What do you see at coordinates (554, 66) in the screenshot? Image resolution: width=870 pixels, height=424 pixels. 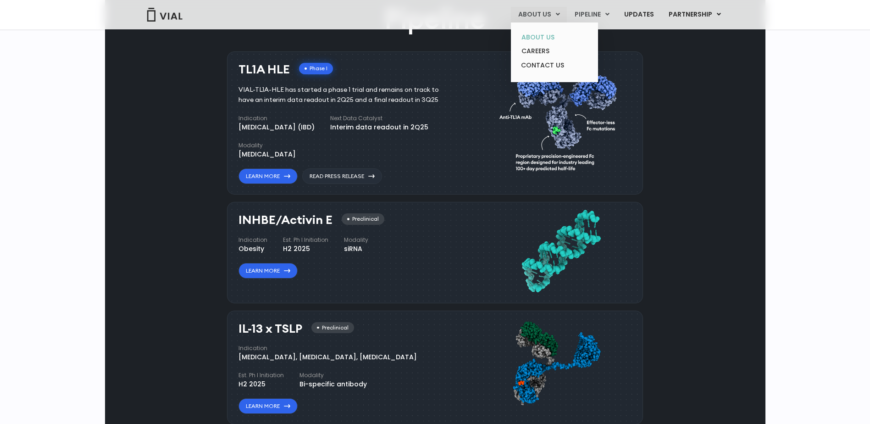 I see `a: CONTACT US` at bounding box center [554, 66].